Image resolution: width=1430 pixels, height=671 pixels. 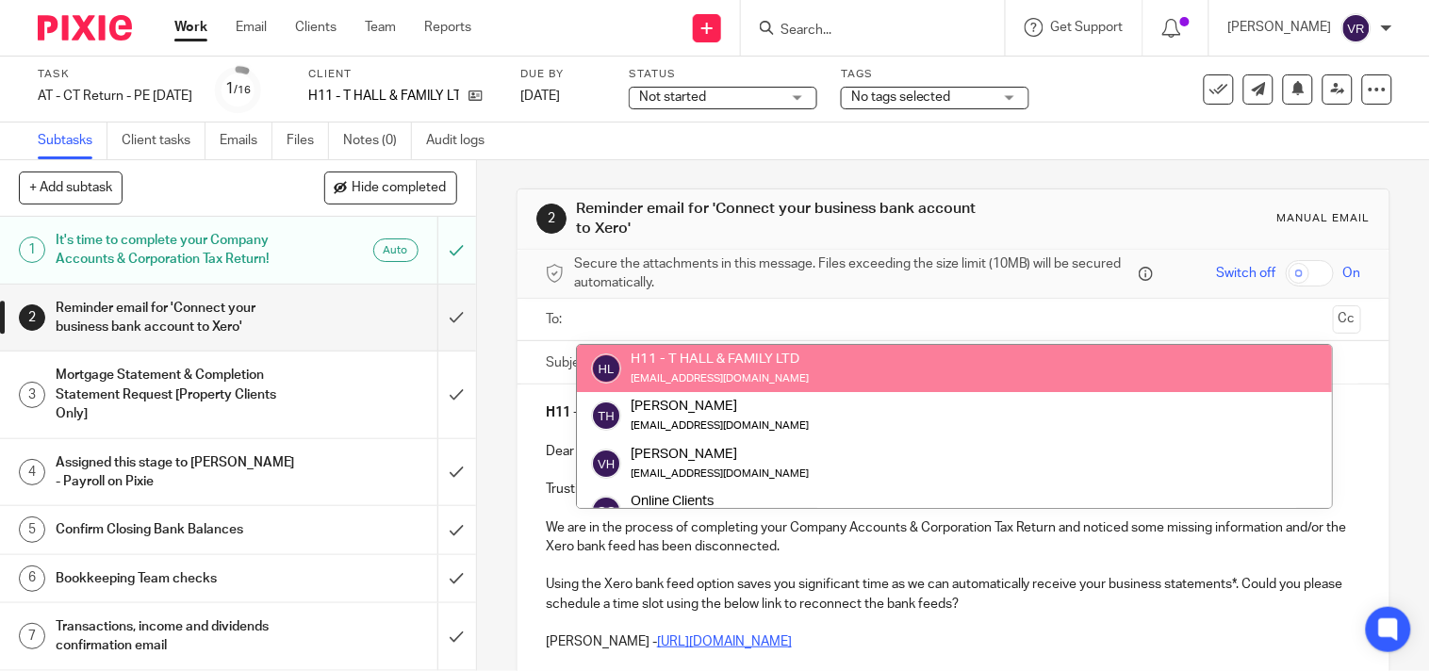 What do you see at coordinates (719, 501) in the screenshot?
I see `div: Online Clients` at bounding box center [719, 501].